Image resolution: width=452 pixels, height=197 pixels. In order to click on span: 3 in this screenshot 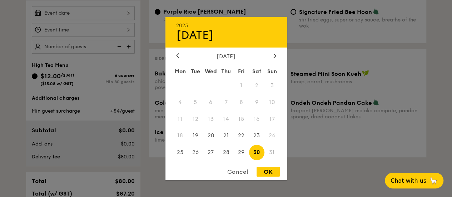, I will do `click(272, 85)`.